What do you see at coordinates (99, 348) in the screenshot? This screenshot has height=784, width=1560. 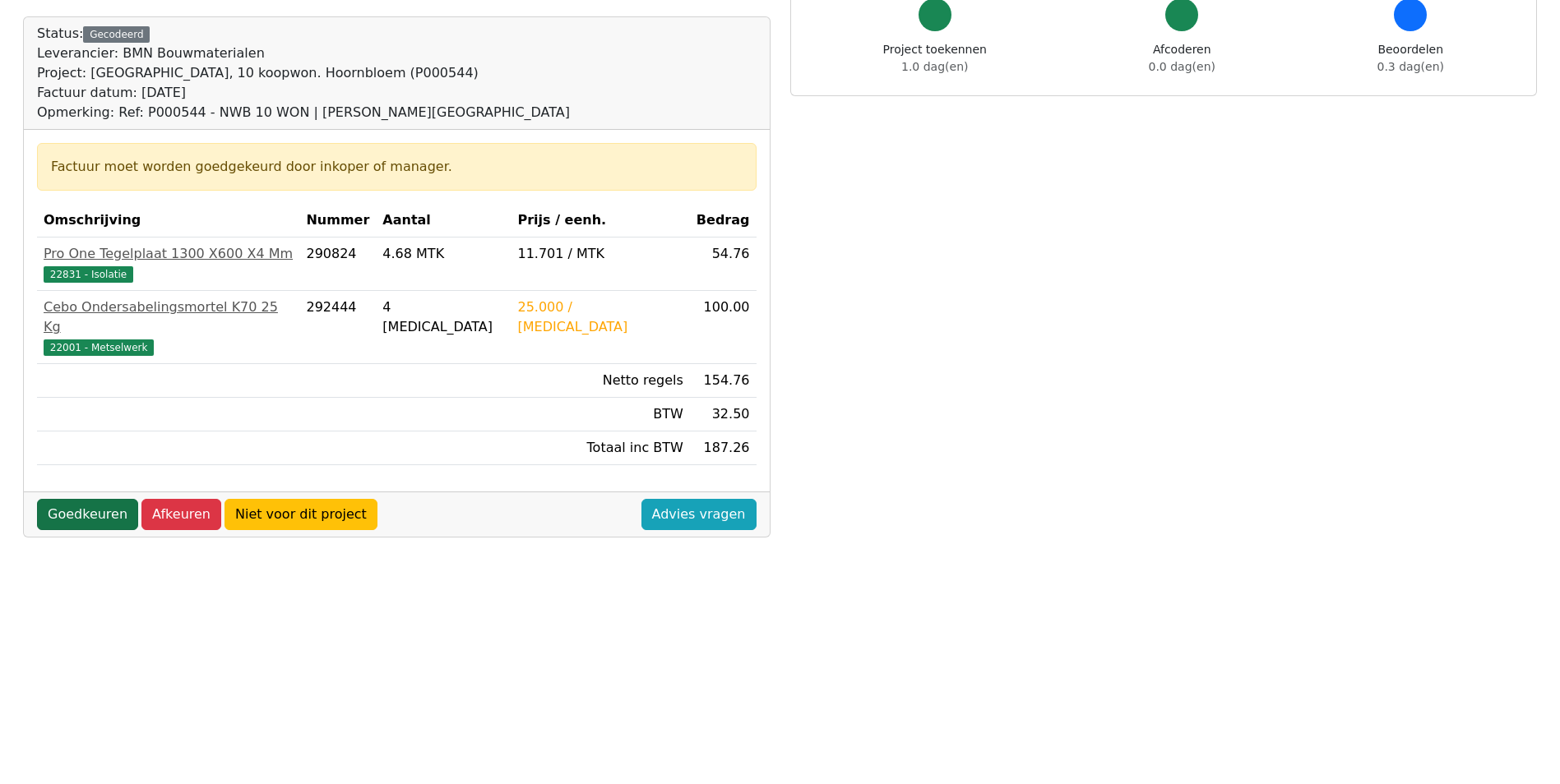 I see `span: 22001 - Metselwerk` at bounding box center [99, 348].